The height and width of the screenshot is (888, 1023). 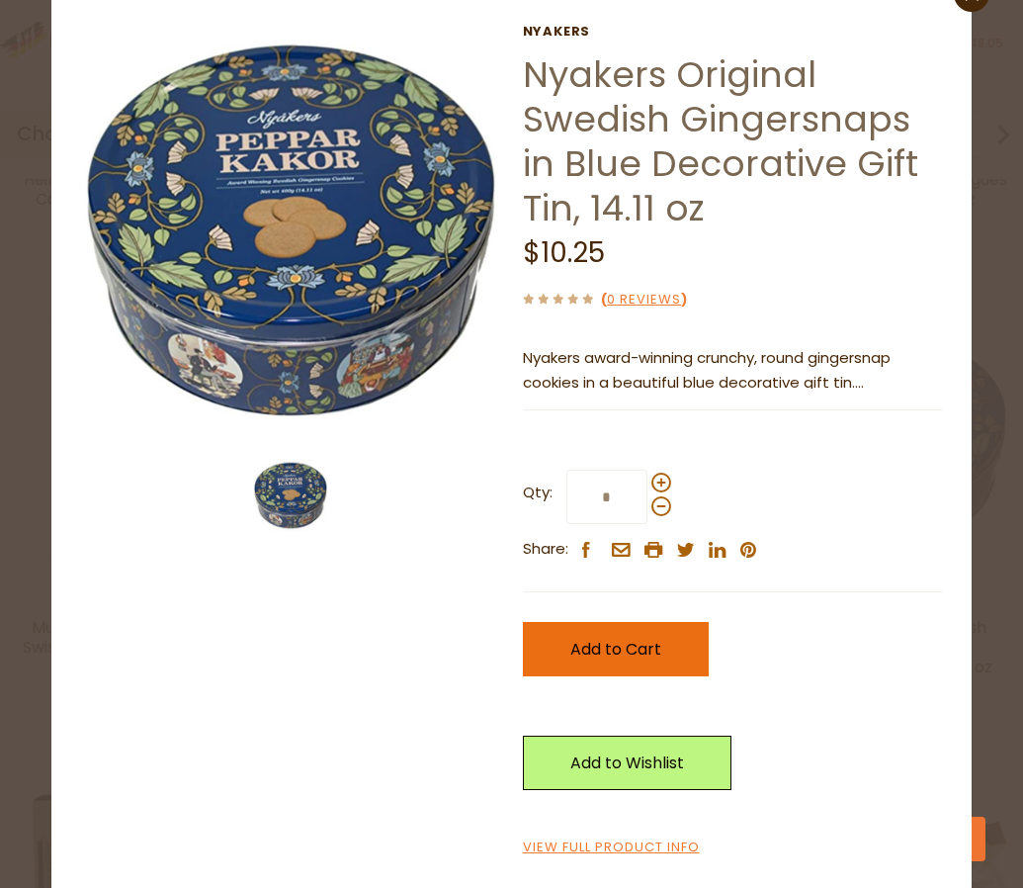 What do you see at coordinates (616, 648) in the screenshot?
I see `button: Add to Cart` at bounding box center [616, 648].